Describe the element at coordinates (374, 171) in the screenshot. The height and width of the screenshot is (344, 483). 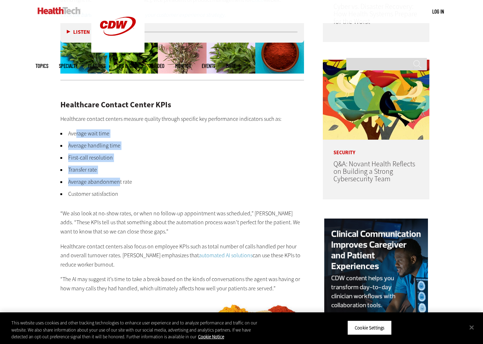
I see `span: Q&A: Novant Health Reflects on Building a Strong Cybersecurity Team` at that location.